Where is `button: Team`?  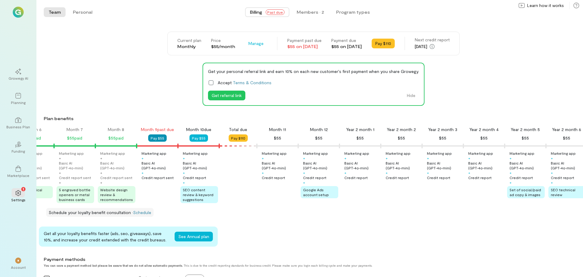 button: Team is located at coordinates (55, 12).